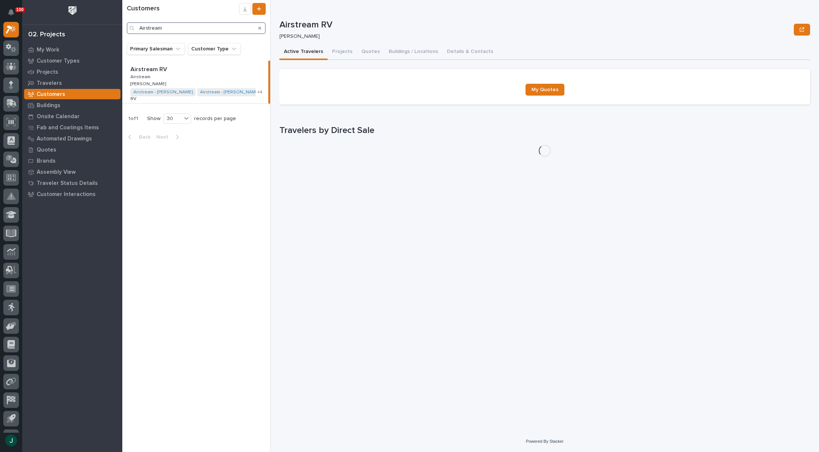 This screenshot has width=819, height=452. What do you see at coordinates (14, 15) in the screenshot?
I see `div: Notifications100` at bounding box center [14, 15].